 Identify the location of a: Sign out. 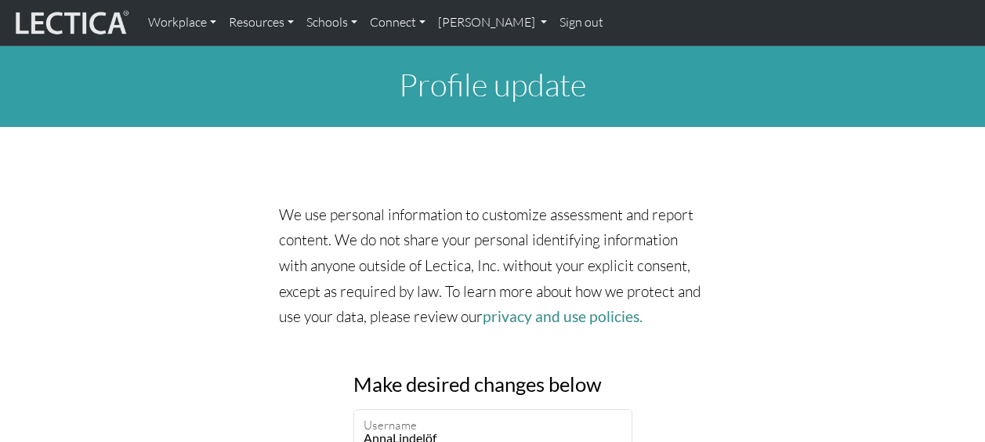
(581, 23).